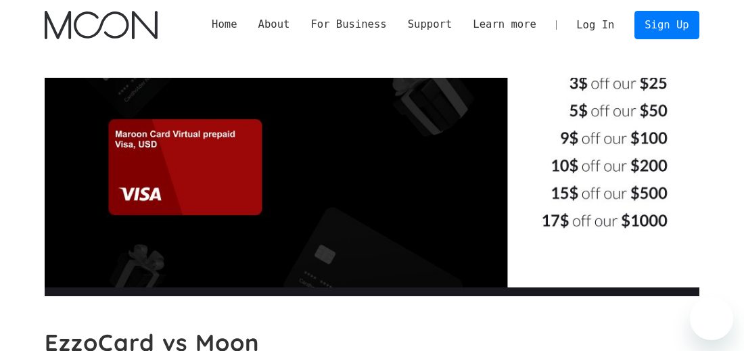 Image resolution: width=744 pixels, height=351 pixels. I want to click on div: Support, so click(429, 24).